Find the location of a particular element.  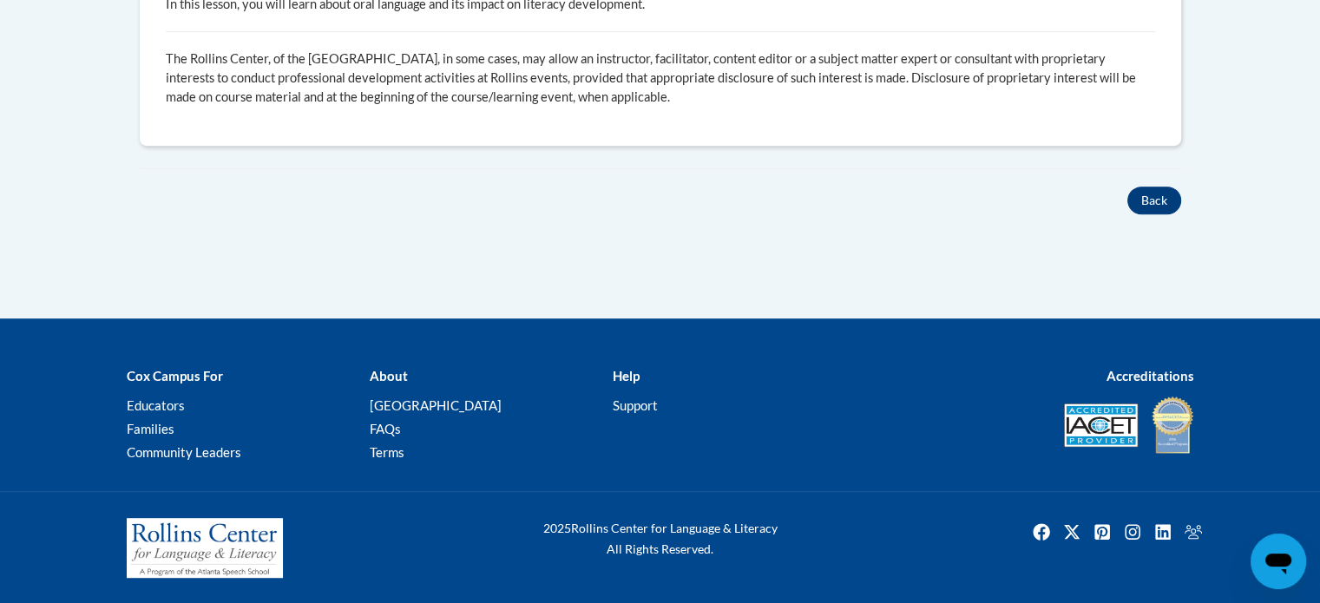

b: Help is located at coordinates (625, 376).